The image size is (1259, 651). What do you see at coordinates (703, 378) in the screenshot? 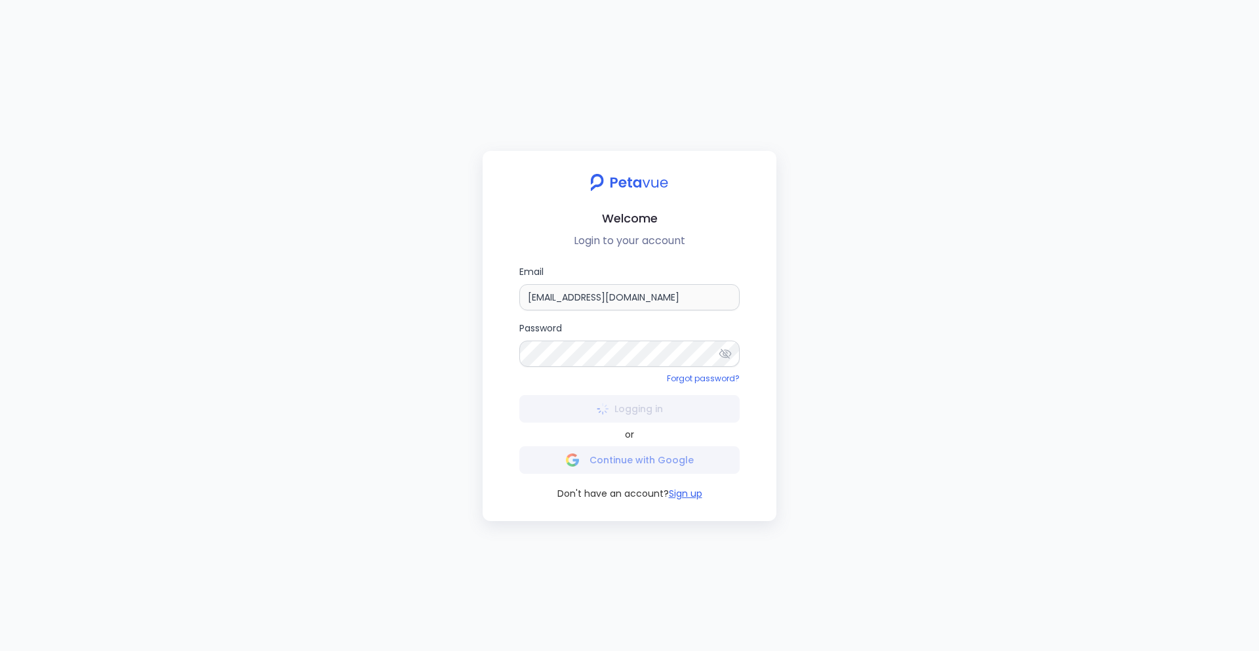
I see `a: Forgot password?` at bounding box center [703, 378].